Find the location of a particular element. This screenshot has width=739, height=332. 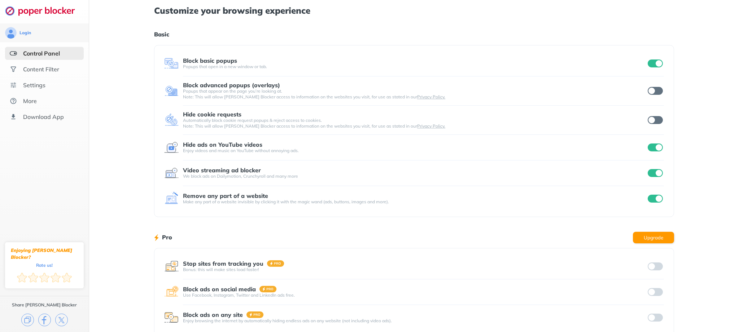

div: Block ads on any site is located at coordinates (213, 315).